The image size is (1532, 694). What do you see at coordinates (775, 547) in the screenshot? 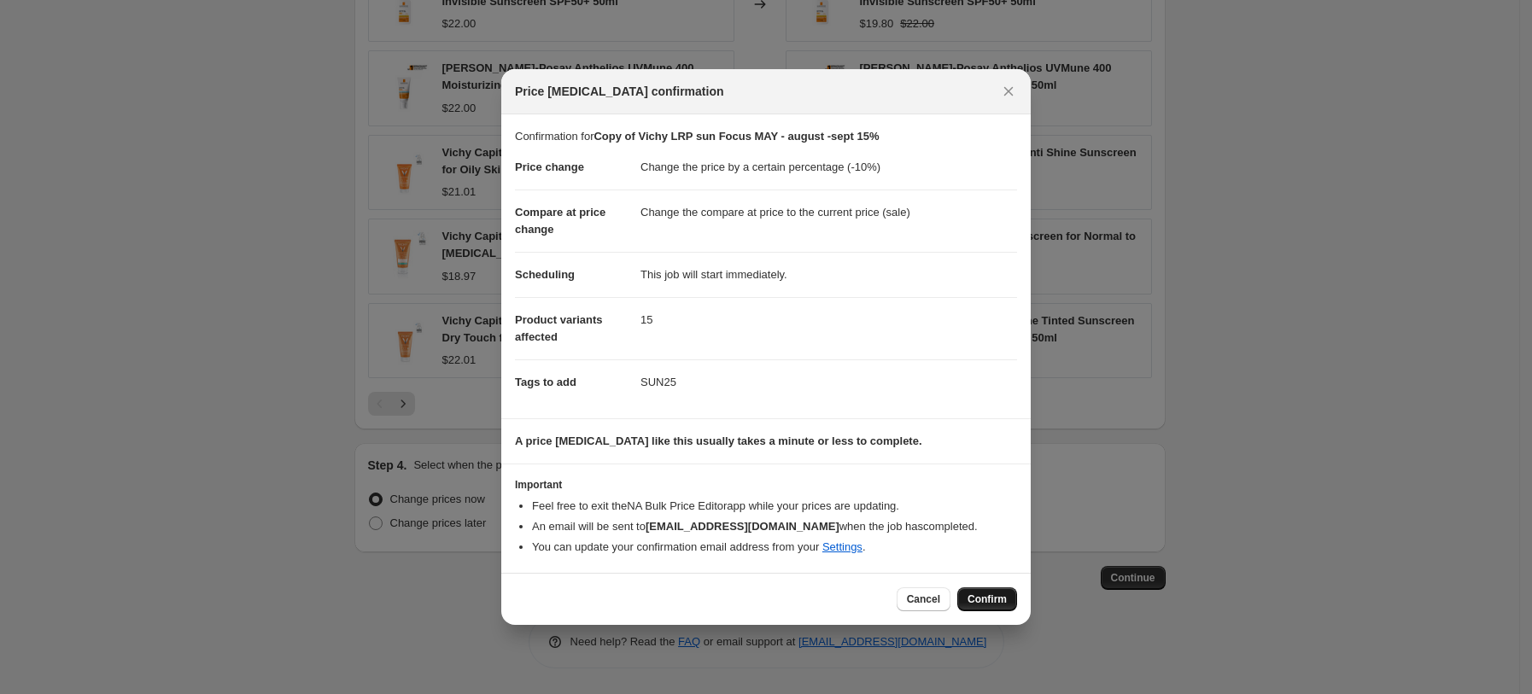
I see `li: You can update your confirmation email address from your .` at bounding box center [775, 547].